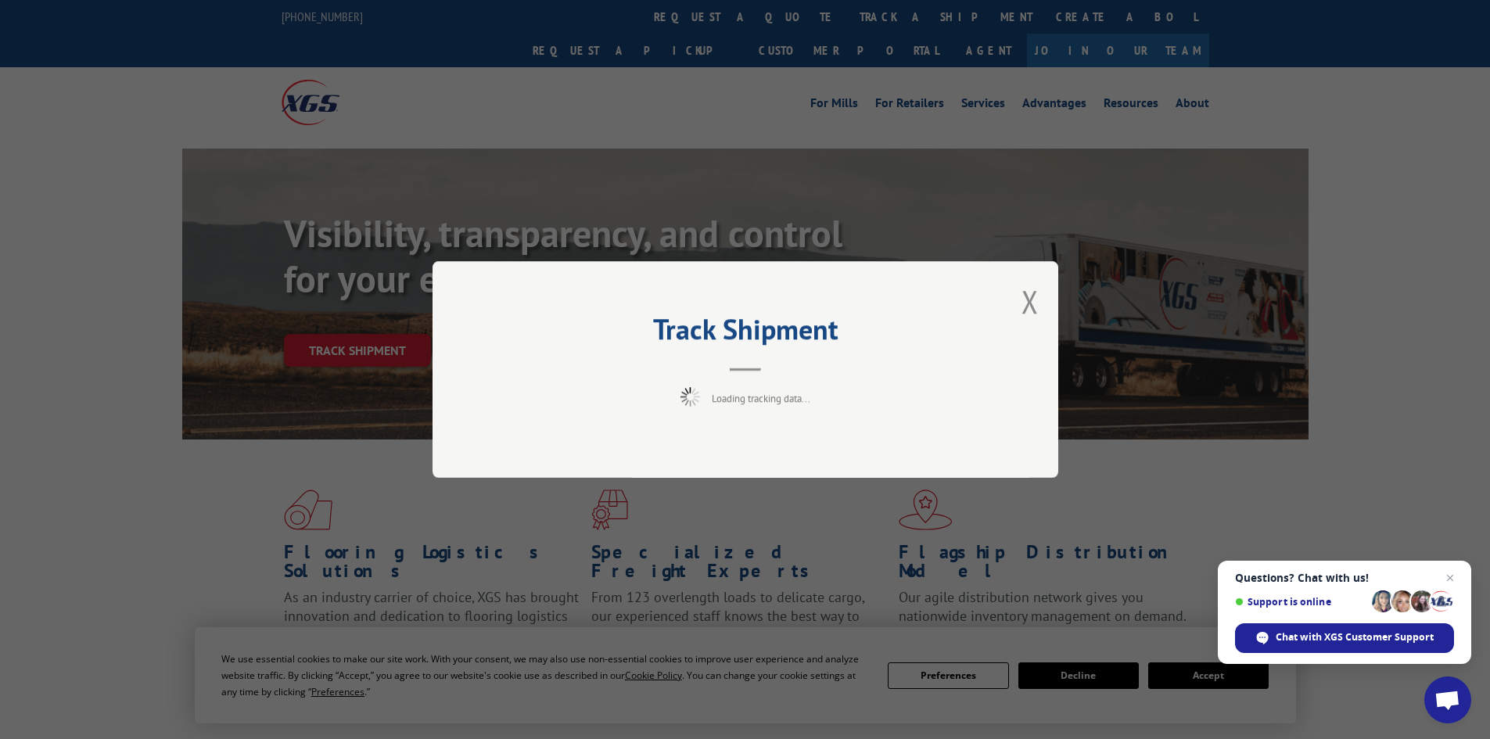 Image resolution: width=1490 pixels, height=739 pixels. What do you see at coordinates (1344, 578) in the screenshot?
I see `span: Questions? Chat with us!` at bounding box center [1344, 578].